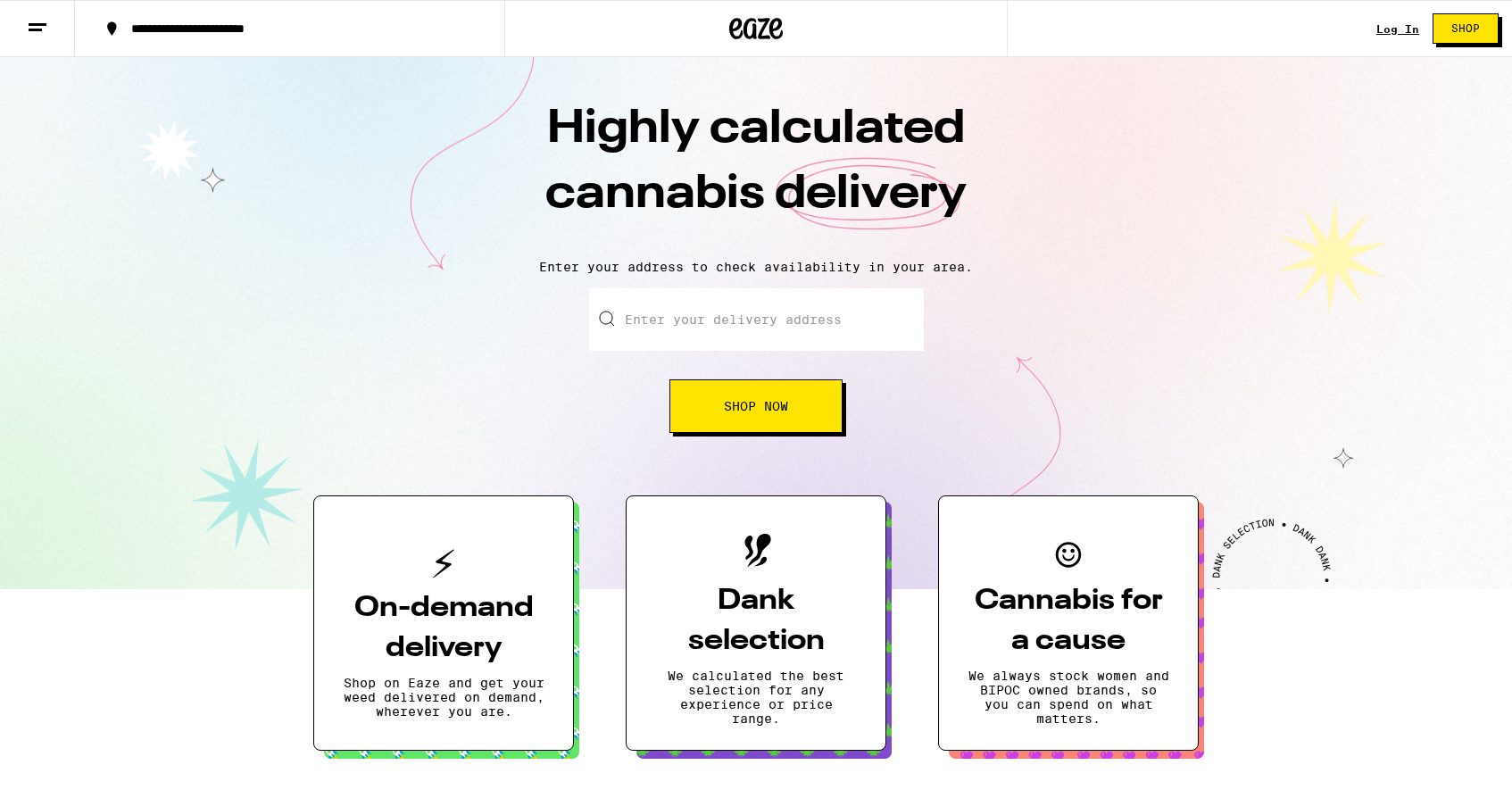 Image resolution: width=1512 pixels, height=790 pixels. Describe the element at coordinates (1465, 28) in the screenshot. I see `a: Shop` at that location.